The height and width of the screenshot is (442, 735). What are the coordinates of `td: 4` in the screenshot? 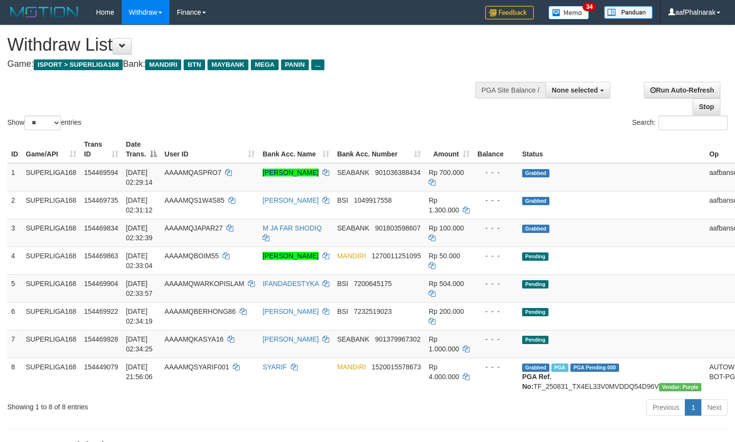 It's located at (15, 260).